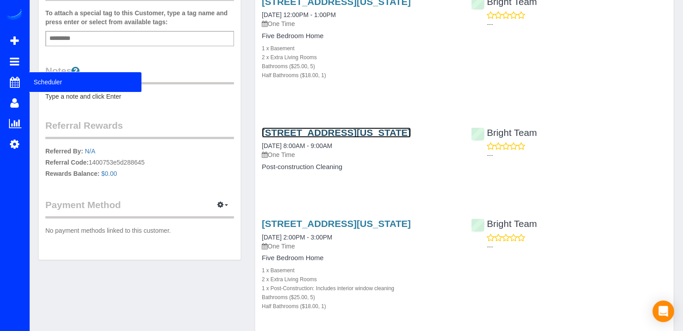 Image resolution: width=683 pixels, height=331 pixels. I want to click on span: Scheduler, so click(85, 82).